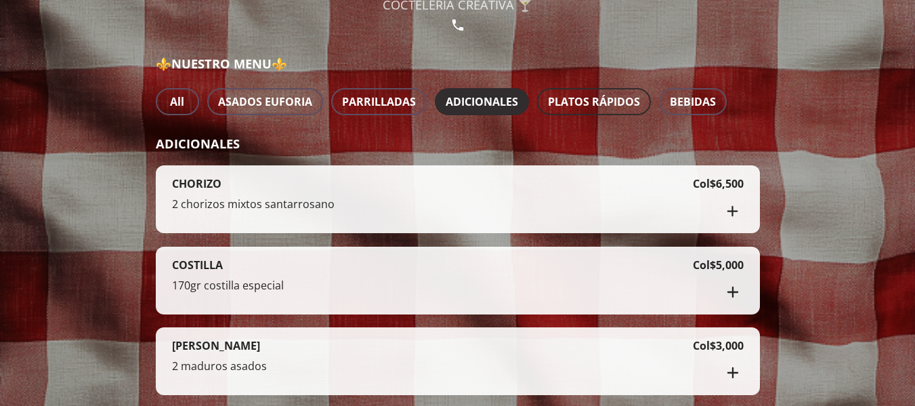 Image resolution: width=915 pixels, height=406 pixels. Describe the element at coordinates (594, 102) in the screenshot. I see `span: PLATOS RÁPIDOS` at that location.